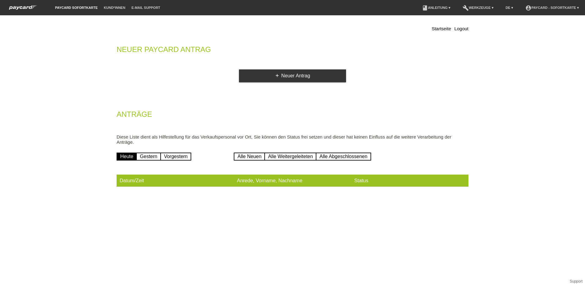  I want to click on a: Support, so click(576, 282).